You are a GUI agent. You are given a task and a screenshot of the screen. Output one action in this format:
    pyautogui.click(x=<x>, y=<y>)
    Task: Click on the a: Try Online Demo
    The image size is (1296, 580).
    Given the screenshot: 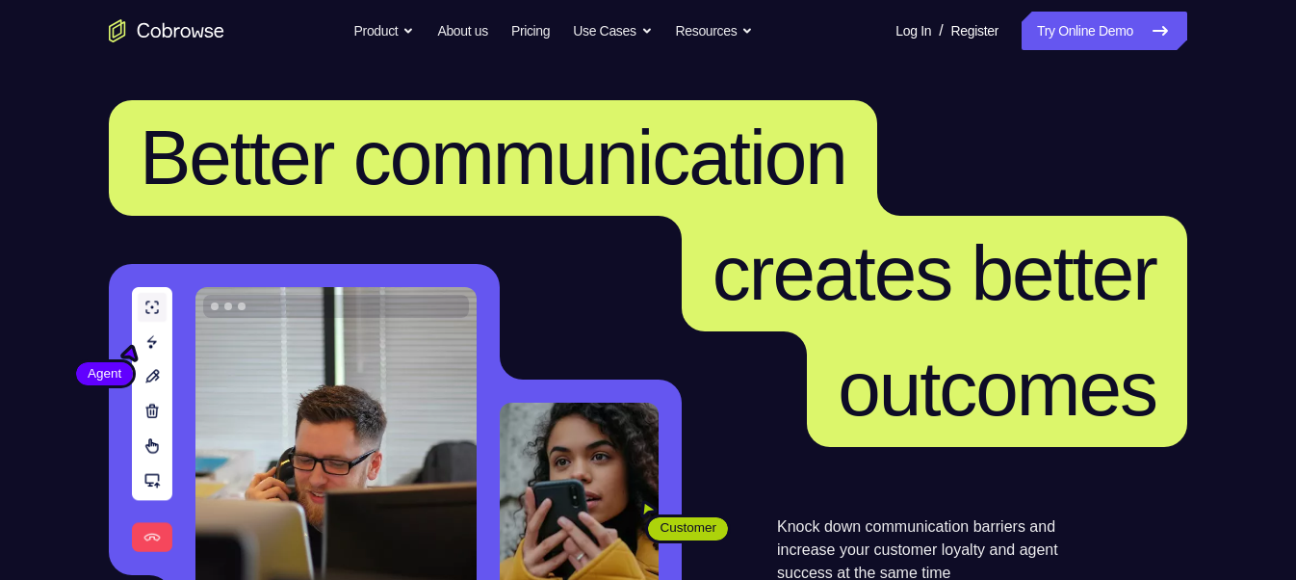 What is the action you would take?
    pyautogui.click(x=1104, y=31)
    